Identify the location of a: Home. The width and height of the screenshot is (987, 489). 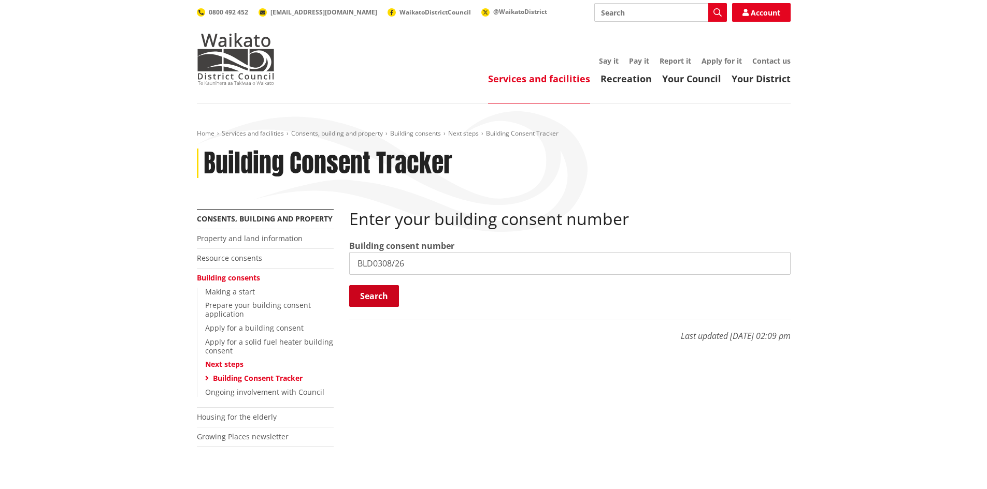
(206, 133).